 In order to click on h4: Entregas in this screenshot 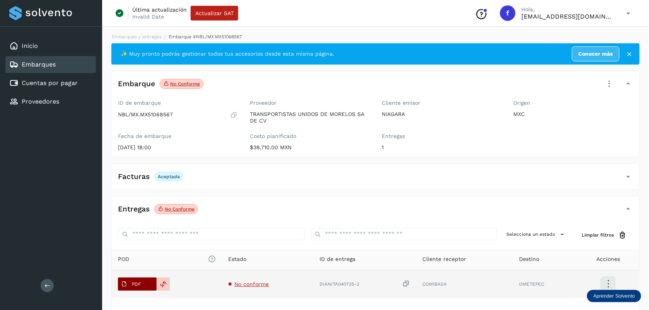, I will do `click(134, 209)`.